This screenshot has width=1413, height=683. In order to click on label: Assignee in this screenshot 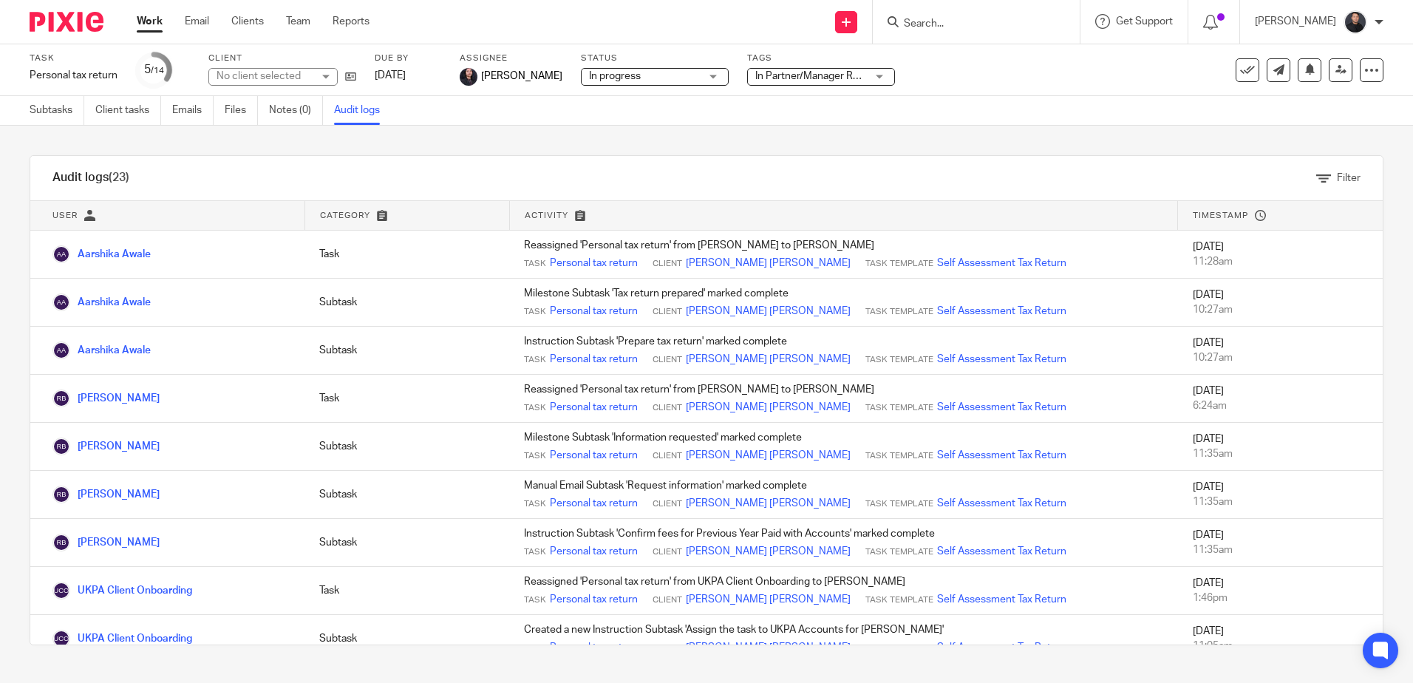, I will do `click(511, 58)`.